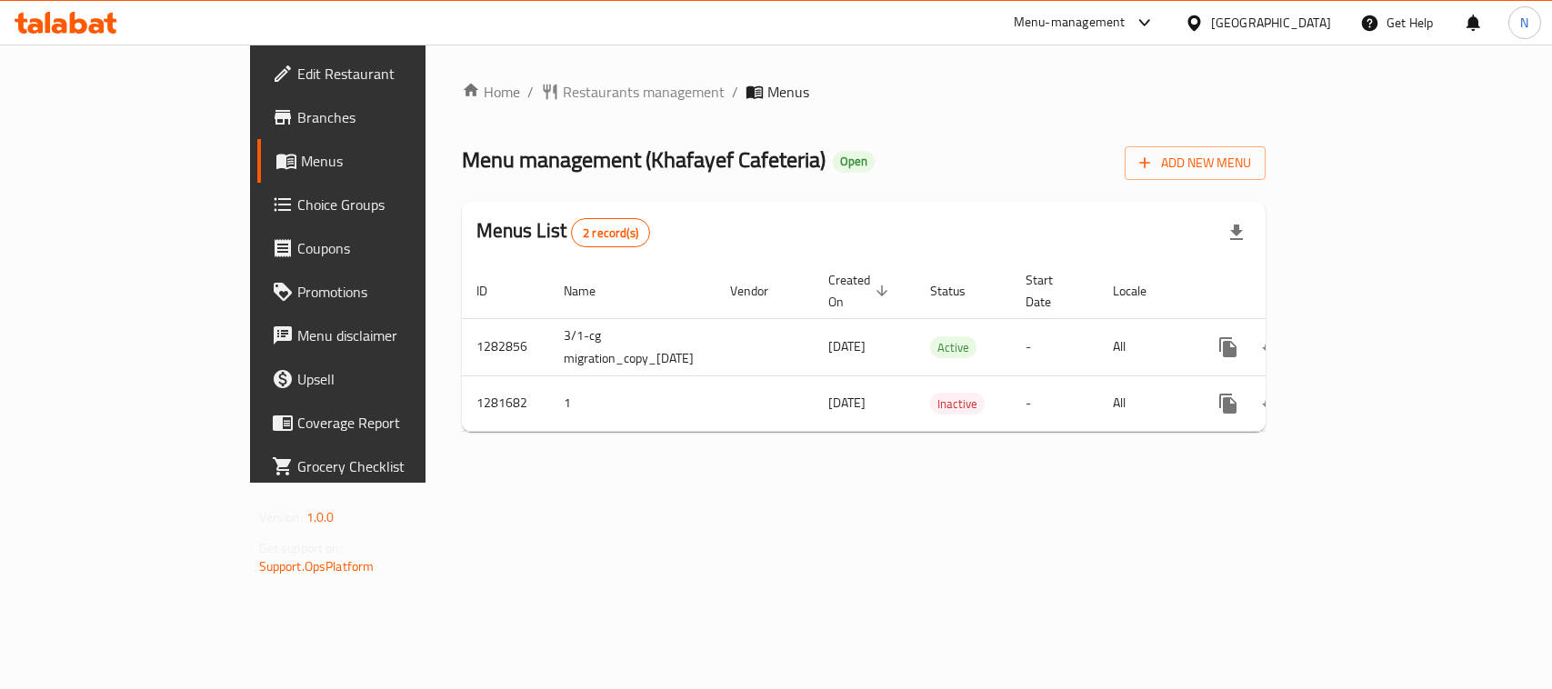 This screenshot has height=689, width=1552. Describe the element at coordinates (383, 423) in the screenshot. I see `a: Coverage Report` at that location.